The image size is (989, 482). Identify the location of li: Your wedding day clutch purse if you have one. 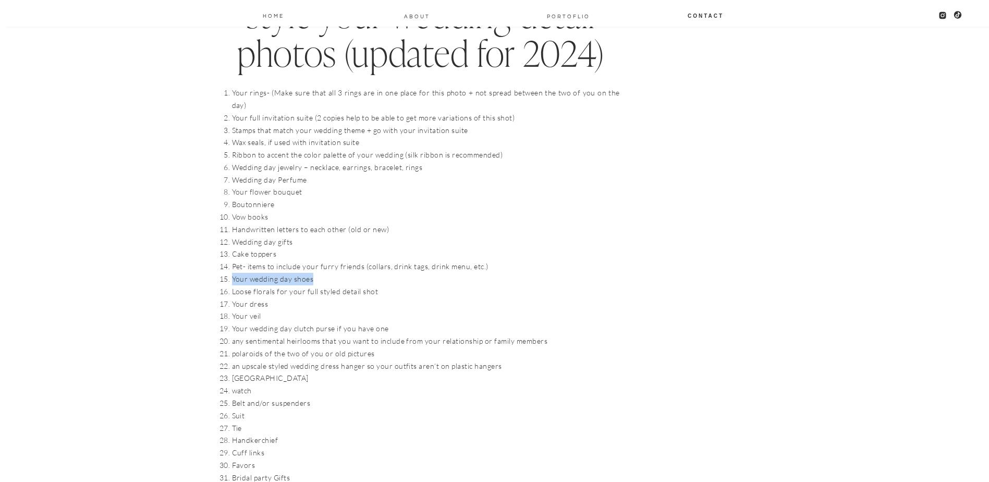
(426, 328).